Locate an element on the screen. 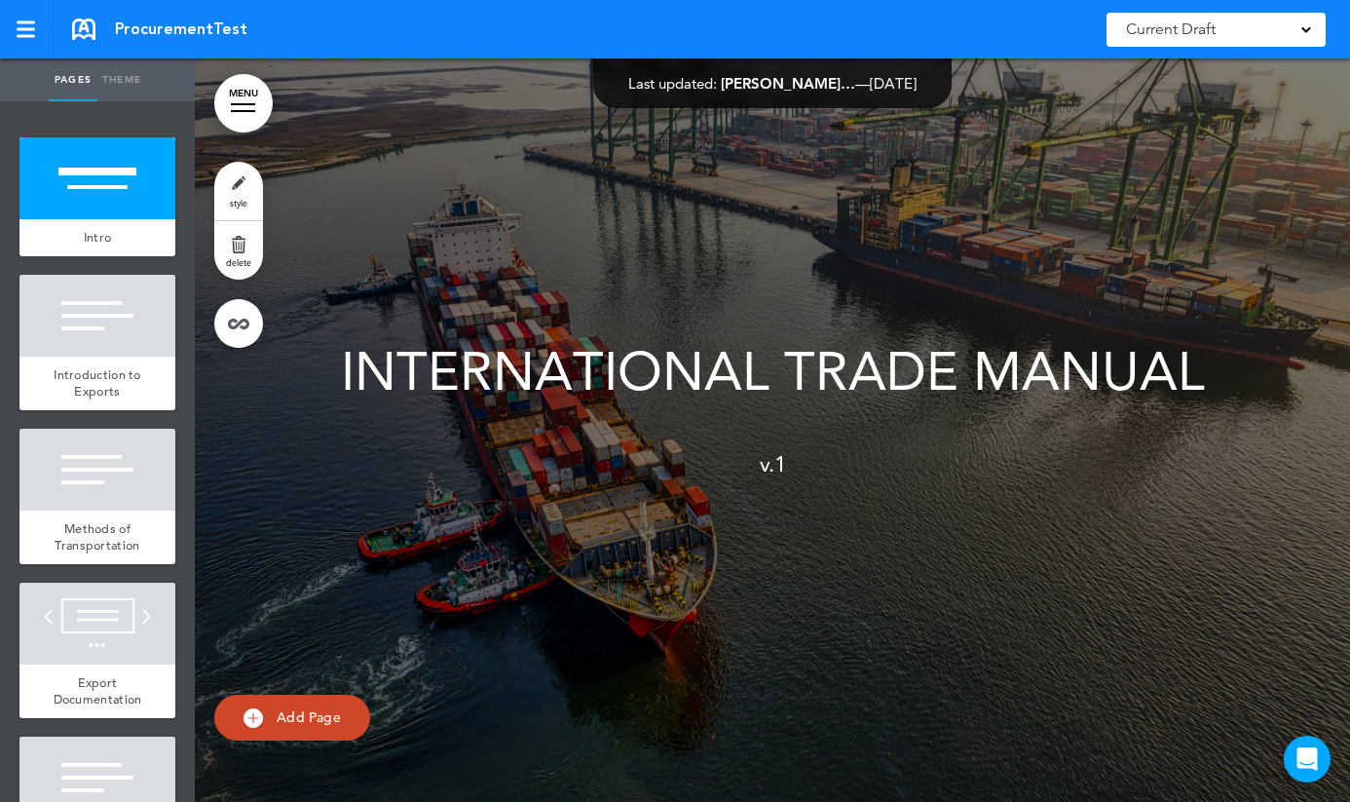 The width and height of the screenshot is (1350, 802). a: Pages is located at coordinates (73, 80).